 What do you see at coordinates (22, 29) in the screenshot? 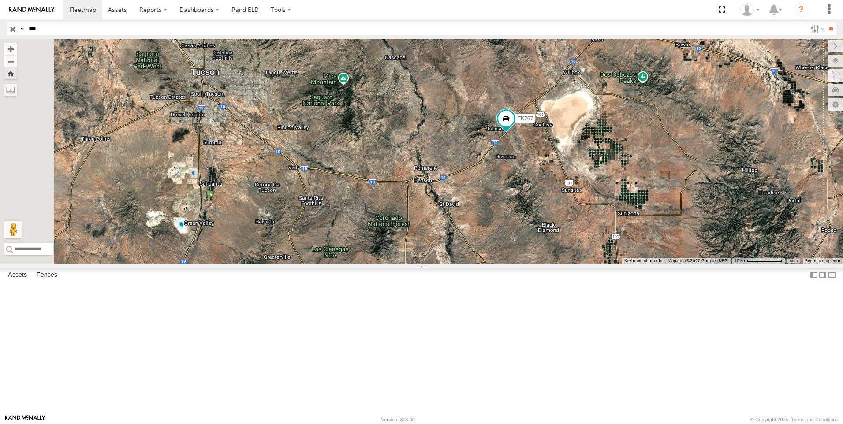
I see `label: Search Query` at bounding box center [22, 29].